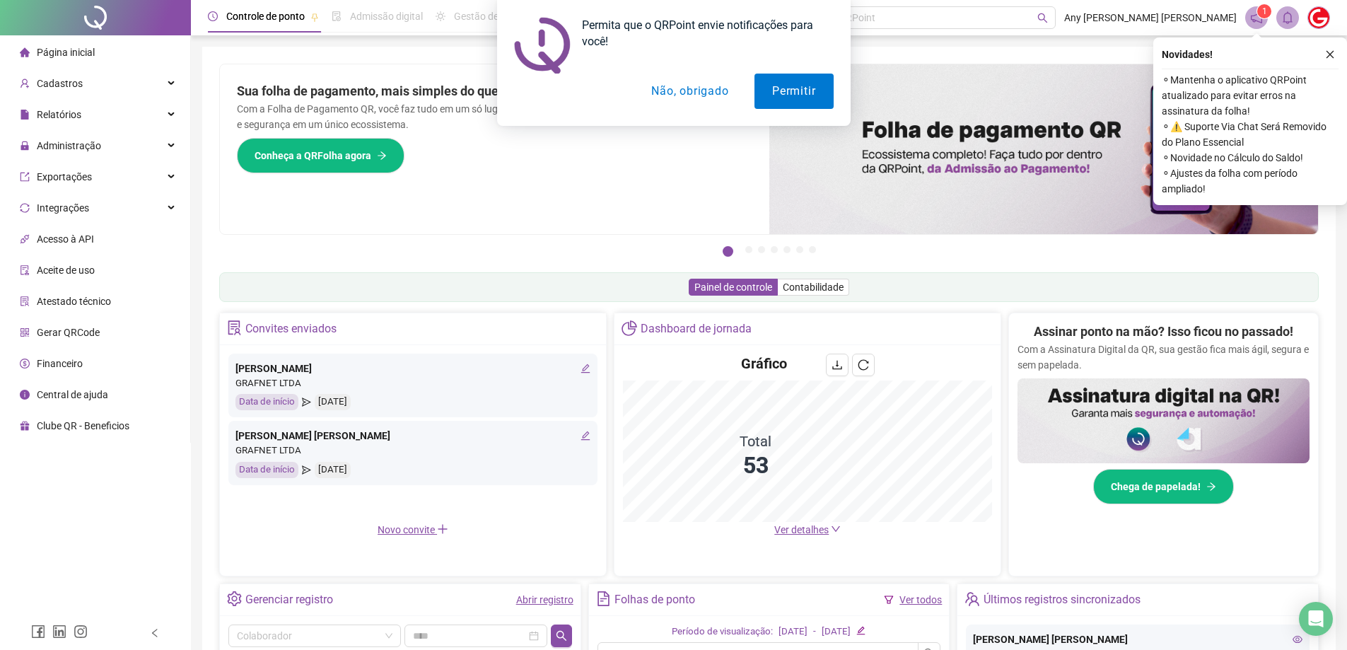 This screenshot has width=1347, height=650. Describe the element at coordinates (629, 327) in the screenshot. I see `span: pie-chart` at that location.